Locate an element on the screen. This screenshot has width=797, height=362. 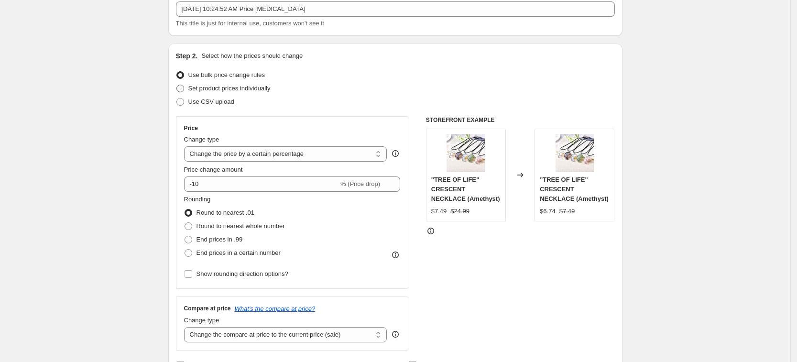
span: Use bulk price change rules is located at coordinates (227, 75).